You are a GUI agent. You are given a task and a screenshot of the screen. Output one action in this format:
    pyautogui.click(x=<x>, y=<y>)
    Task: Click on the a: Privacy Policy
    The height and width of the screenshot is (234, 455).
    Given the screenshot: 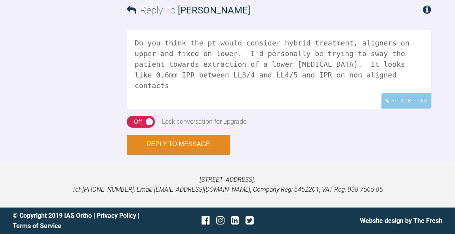 What is the action you would take?
    pyautogui.click(x=116, y=216)
    